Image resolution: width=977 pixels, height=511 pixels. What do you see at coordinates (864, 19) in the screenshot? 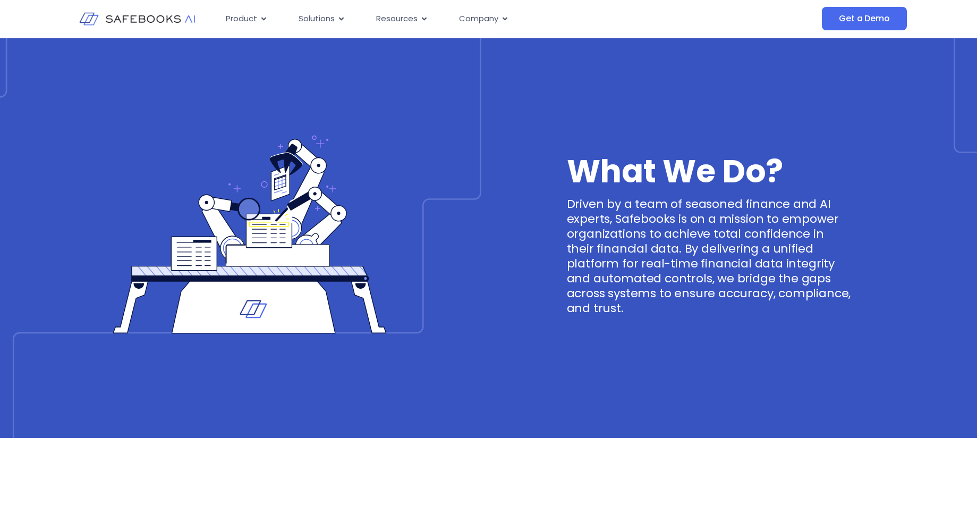
I see `span: Get a Demo` at bounding box center [864, 19].